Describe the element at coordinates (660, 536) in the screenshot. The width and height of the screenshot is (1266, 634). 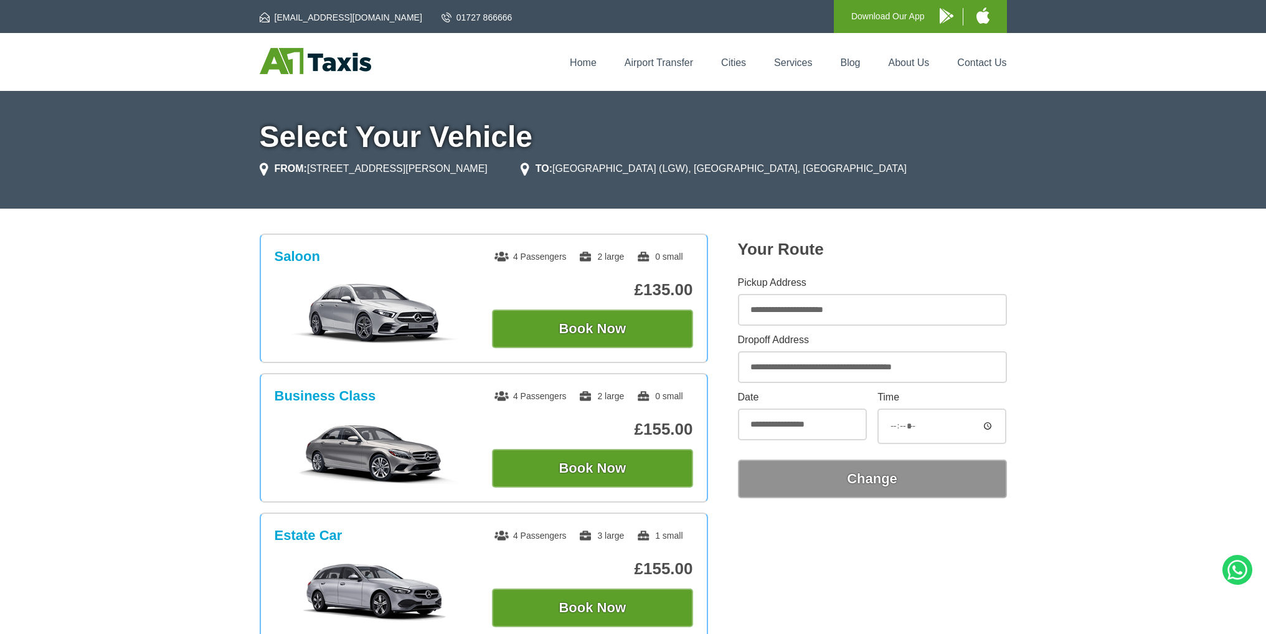
I see `span: 1 small` at that location.